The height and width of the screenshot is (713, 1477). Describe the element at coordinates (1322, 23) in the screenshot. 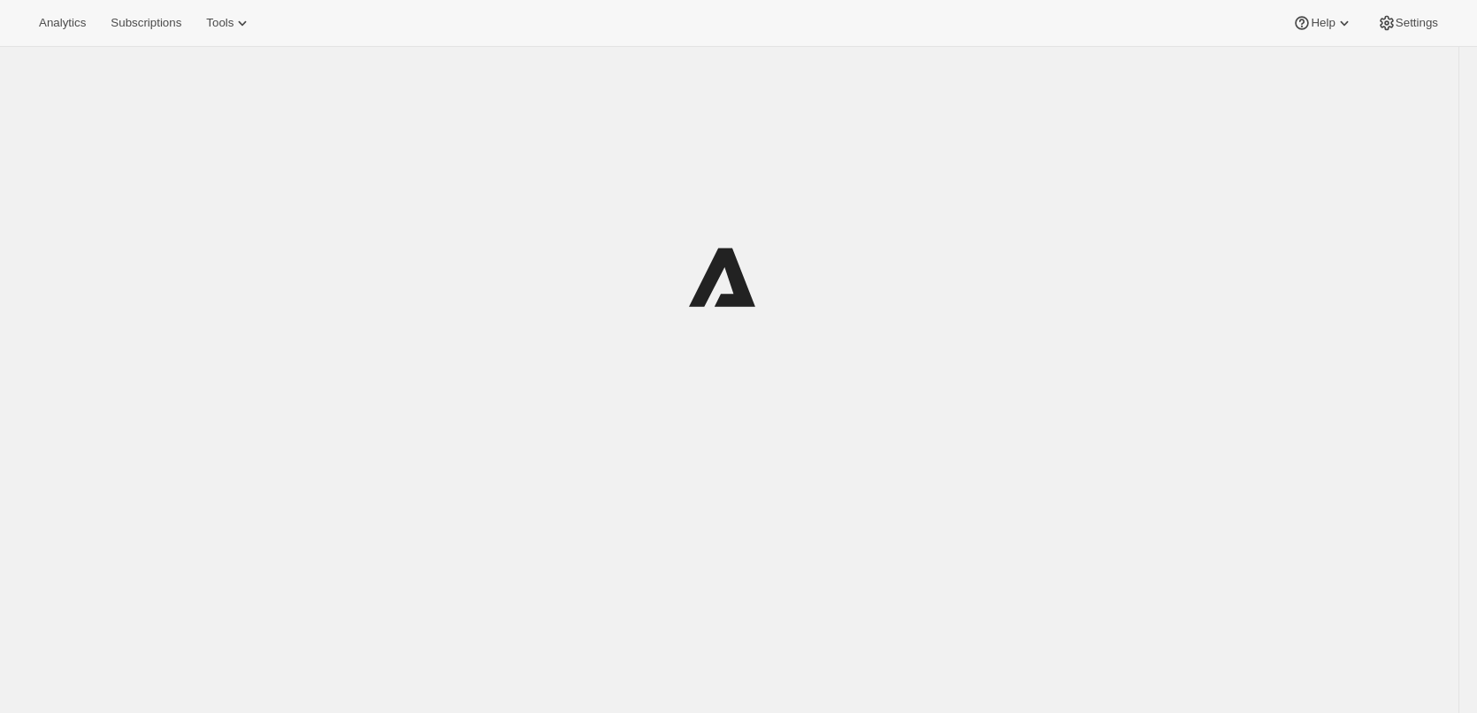

I see `button: Help` at that location.